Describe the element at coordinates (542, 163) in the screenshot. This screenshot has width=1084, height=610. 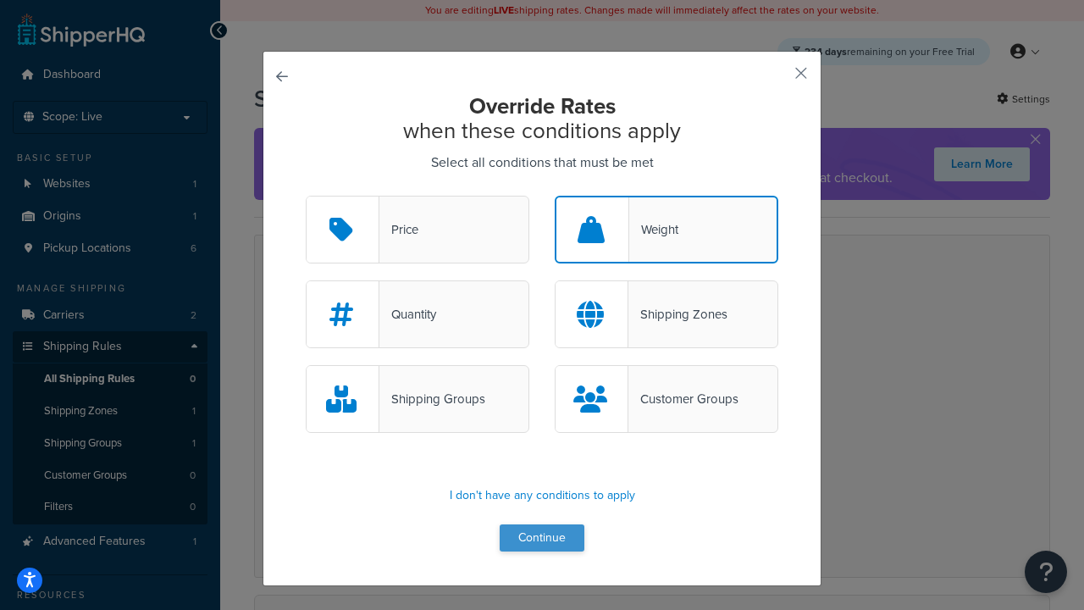
I see `p: Select all conditions that must be met` at that location.